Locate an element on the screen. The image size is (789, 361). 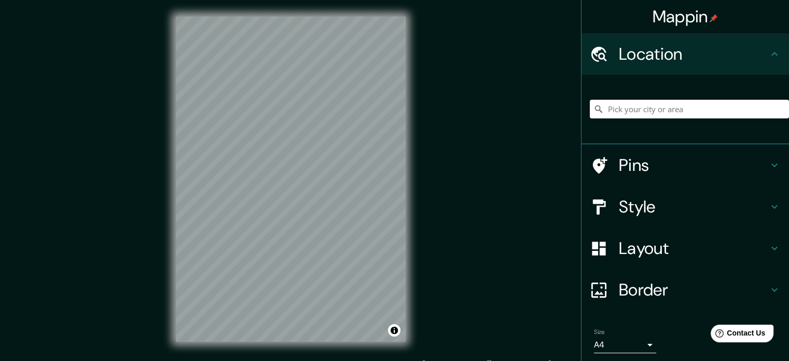
span: Contact Us is located at coordinates (49, 12).